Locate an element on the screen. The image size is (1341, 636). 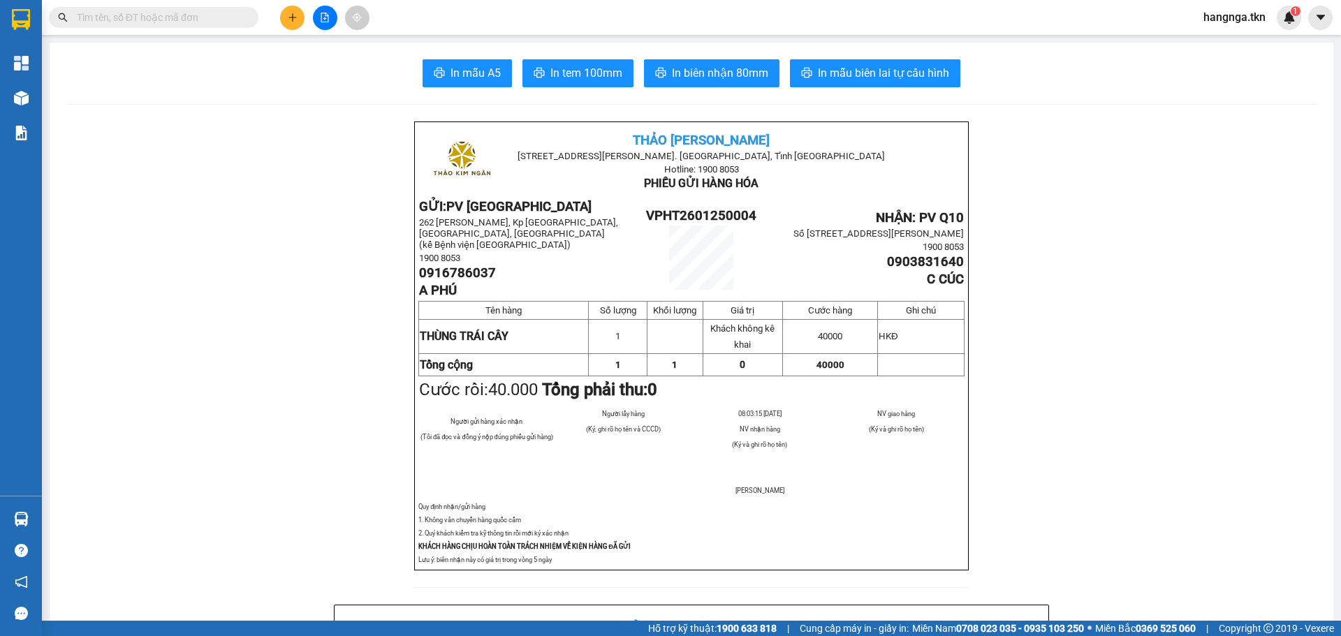
span: Ghi chú is located at coordinates (920, 310).